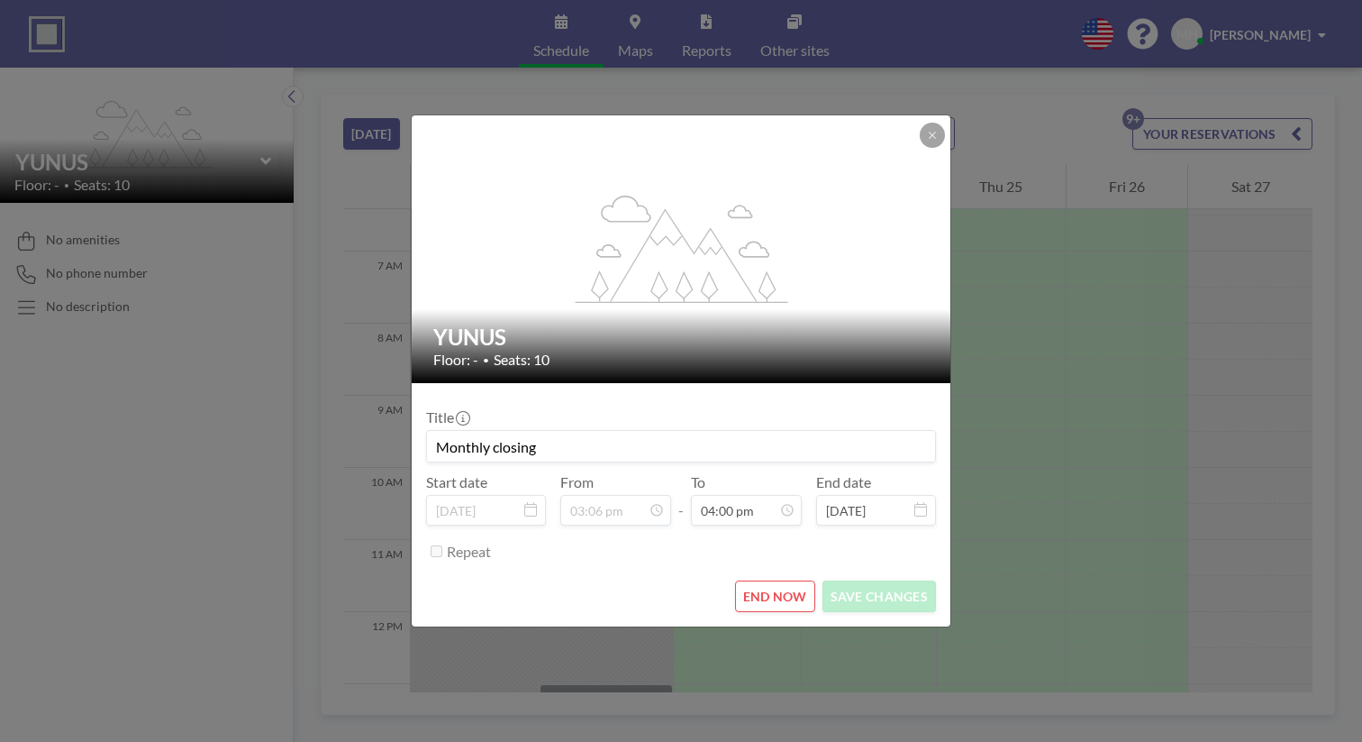 The image size is (1362, 742). Describe the element at coordinates (457, 482) in the screenshot. I see `label: Start date` at that location.